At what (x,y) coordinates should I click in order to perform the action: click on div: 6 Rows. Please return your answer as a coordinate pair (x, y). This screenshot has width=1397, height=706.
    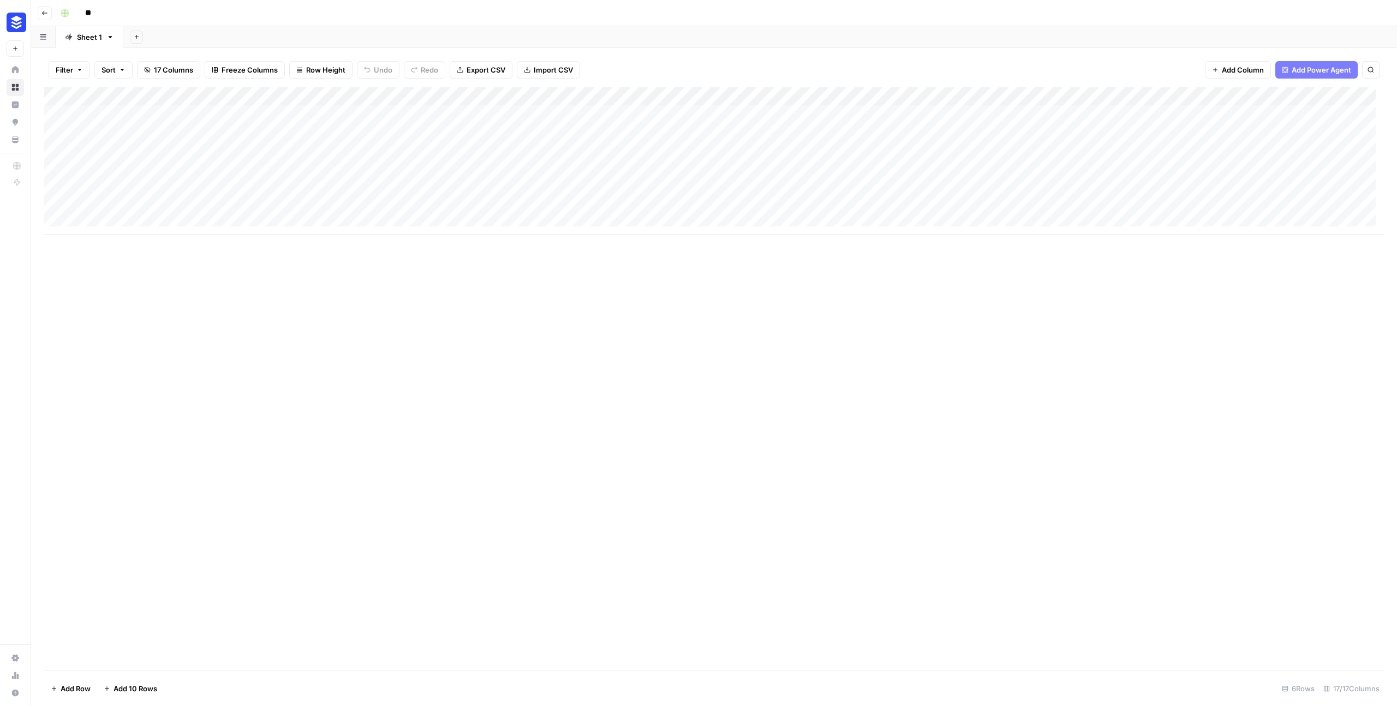
    Looking at the image, I should click on (1298, 689).